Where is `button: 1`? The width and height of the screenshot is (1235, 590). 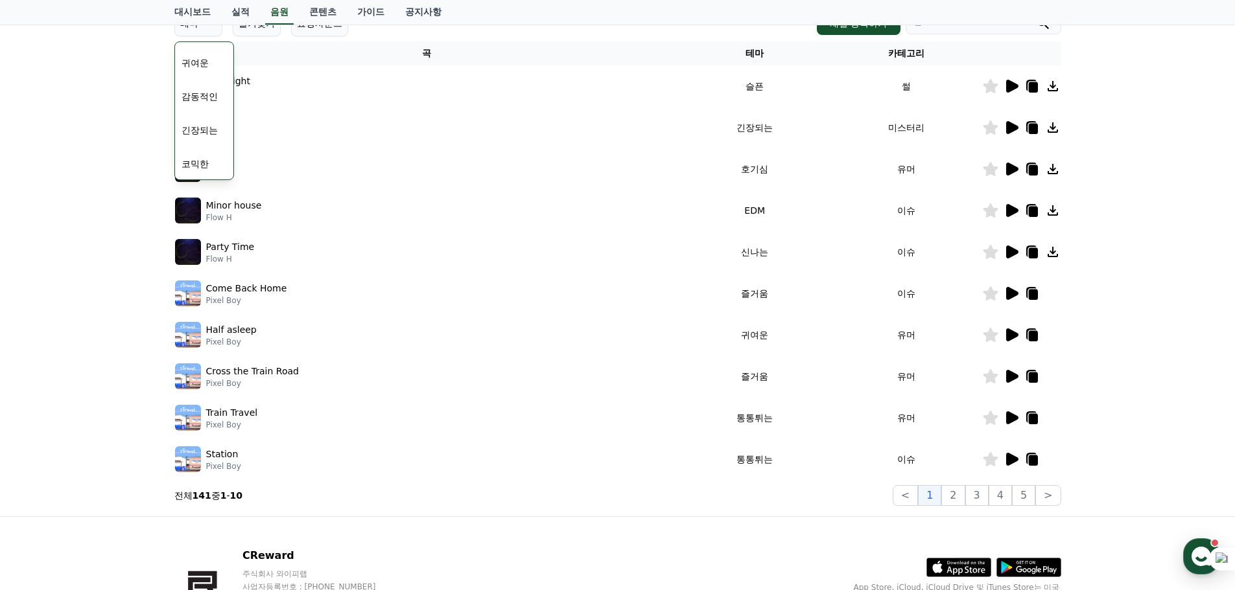
button: 1 is located at coordinates (929, 496).